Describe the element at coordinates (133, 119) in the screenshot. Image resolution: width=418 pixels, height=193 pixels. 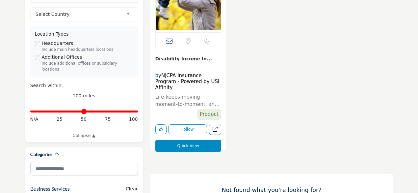
I see `span: 100` at that location.